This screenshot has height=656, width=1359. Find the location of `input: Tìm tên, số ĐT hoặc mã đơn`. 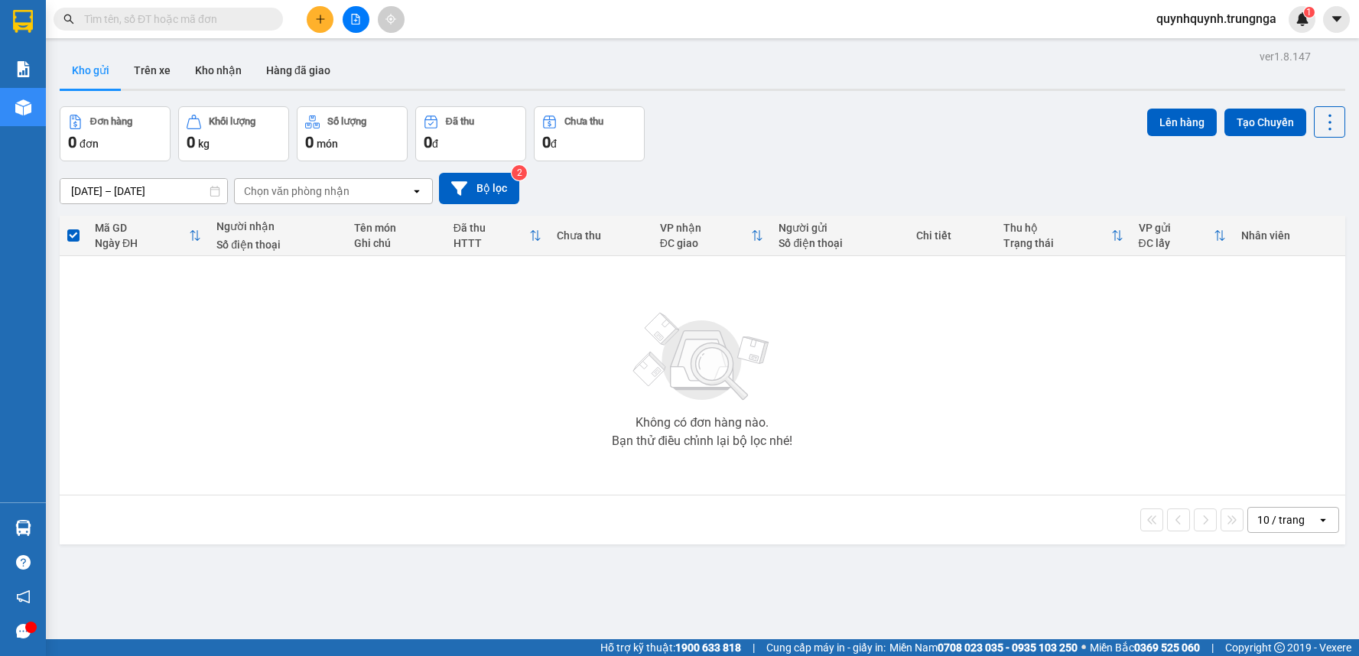

input: Tìm tên, số ĐT hoặc mã đơn is located at coordinates (174, 19).